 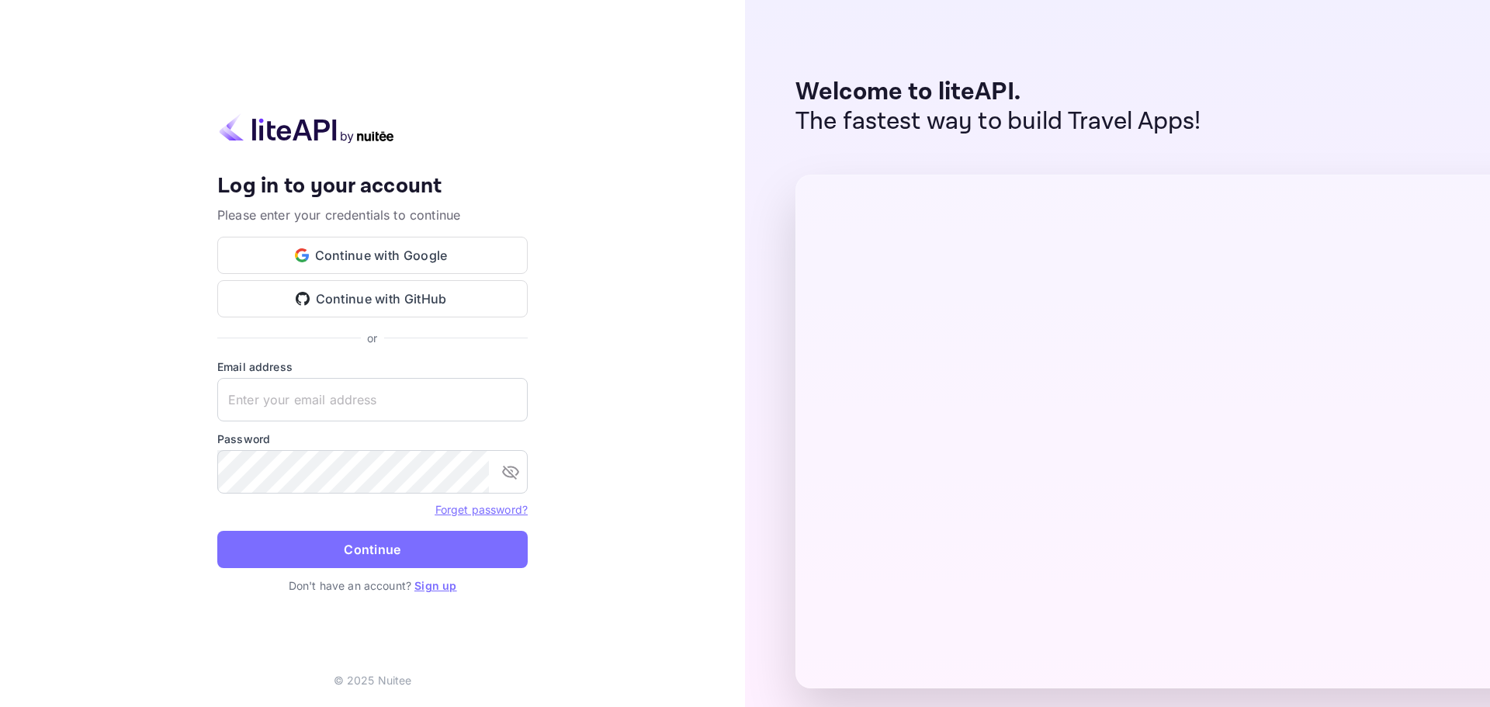 What do you see at coordinates (373, 680) in the screenshot?
I see `p: © 2025 Nuitee` at bounding box center [373, 680].